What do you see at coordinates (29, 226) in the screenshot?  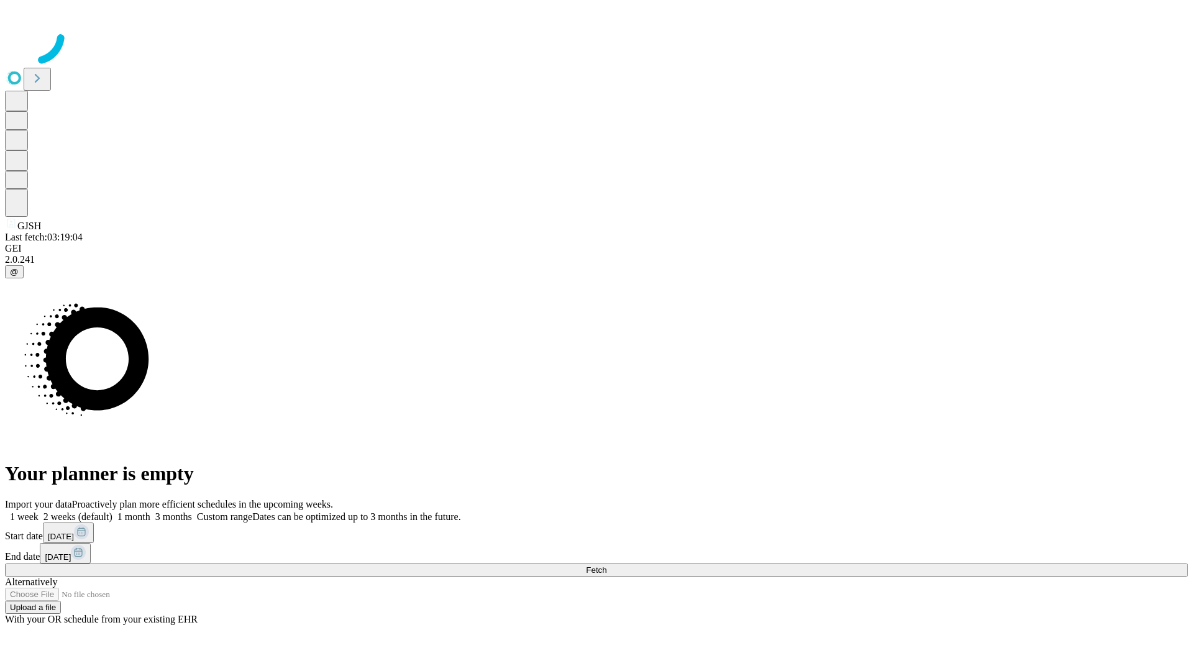 I see `span: GJSH` at bounding box center [29, 226].